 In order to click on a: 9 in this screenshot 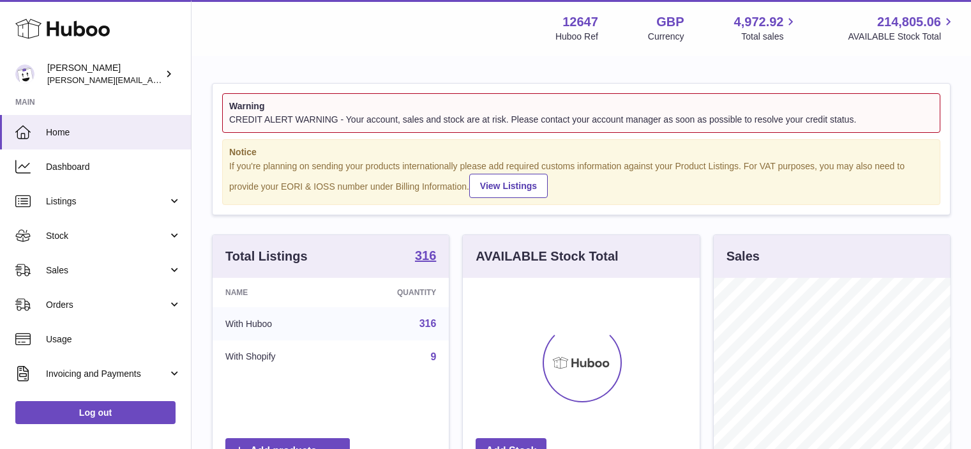, I will do `click(433, 356)`.